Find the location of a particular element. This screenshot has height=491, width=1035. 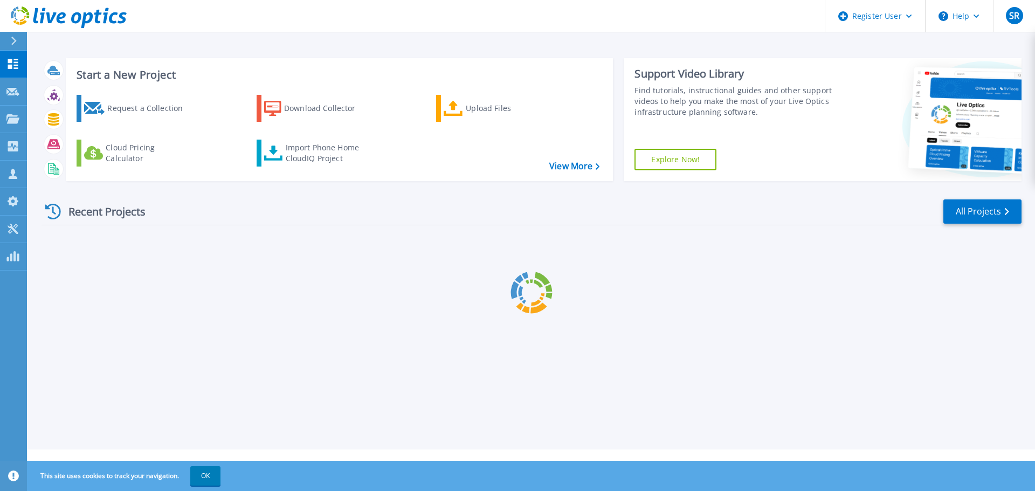

span: This site uses cookies to track your navigation. is located at coordinates (125, 476).